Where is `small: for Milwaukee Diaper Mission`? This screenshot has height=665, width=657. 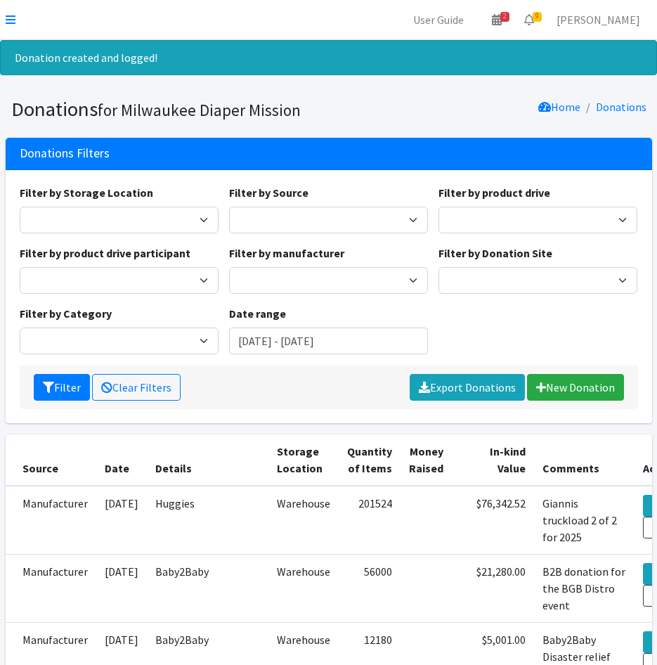
small: for Milwaukee Diaper Mission is located at coordinates (199, 110).